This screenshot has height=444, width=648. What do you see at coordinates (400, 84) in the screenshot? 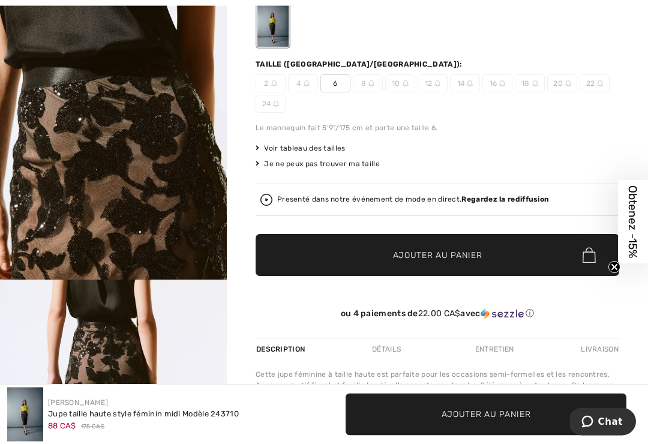
I see `span: 10` at bounding box center [400, 84].